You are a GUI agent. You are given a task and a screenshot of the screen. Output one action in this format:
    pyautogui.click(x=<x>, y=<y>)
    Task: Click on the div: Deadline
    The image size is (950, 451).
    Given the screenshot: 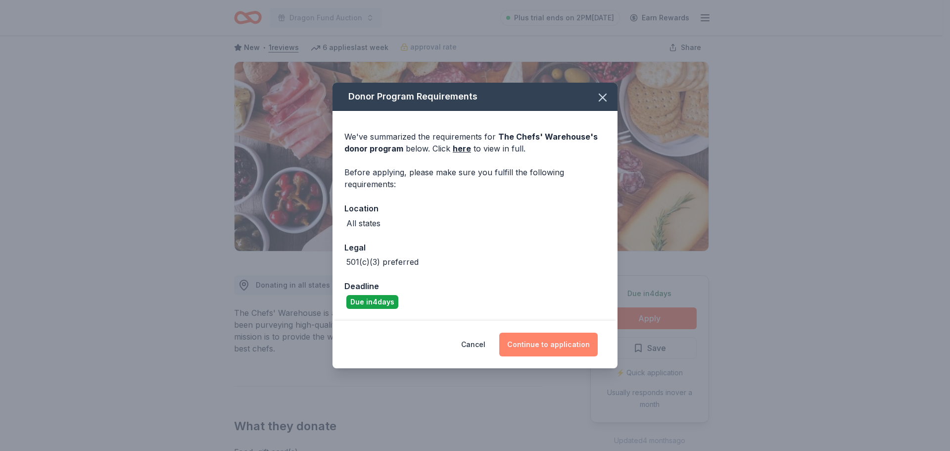 What is the action you would take?
    pyautogui.click(x=475, y=286)
    